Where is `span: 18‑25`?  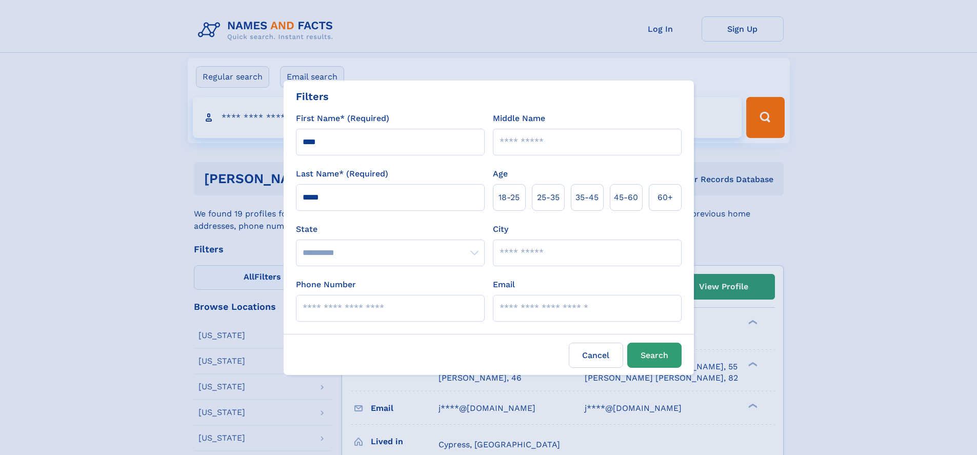
span: 18‑25 is located at coordinates (509, 197).